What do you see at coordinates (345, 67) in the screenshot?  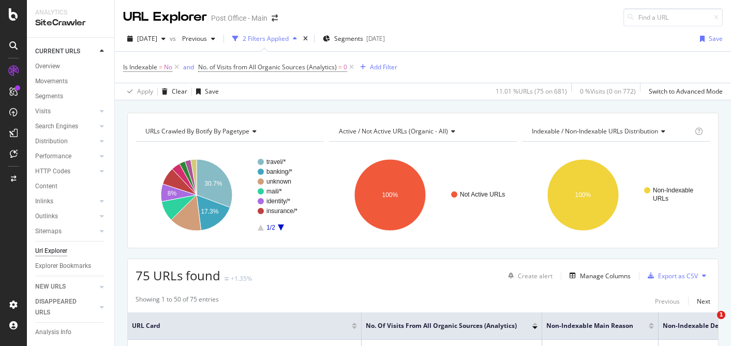 I see `span: 0` at bounding box center [345, 67].